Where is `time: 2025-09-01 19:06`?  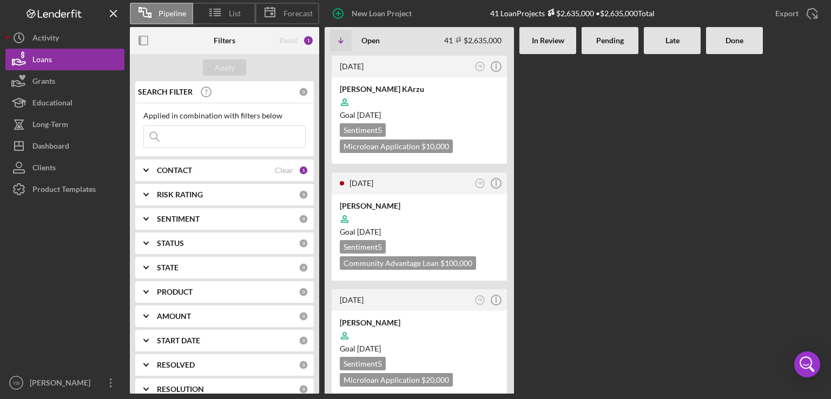 time: 2025-09-01 19:06 is located at coordinates (352, 300).